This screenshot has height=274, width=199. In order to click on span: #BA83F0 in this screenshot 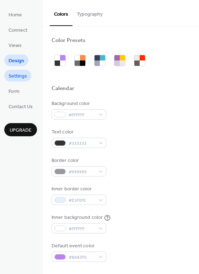, I will do `click(82, 257)`.